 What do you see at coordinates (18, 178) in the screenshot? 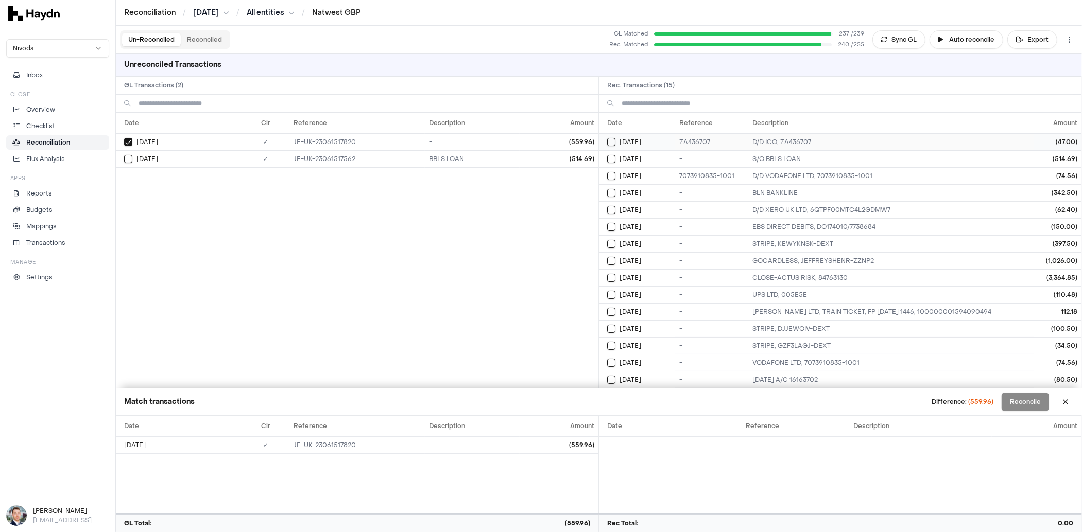
I see `h3: Apps` at bounding box center [18, 178].